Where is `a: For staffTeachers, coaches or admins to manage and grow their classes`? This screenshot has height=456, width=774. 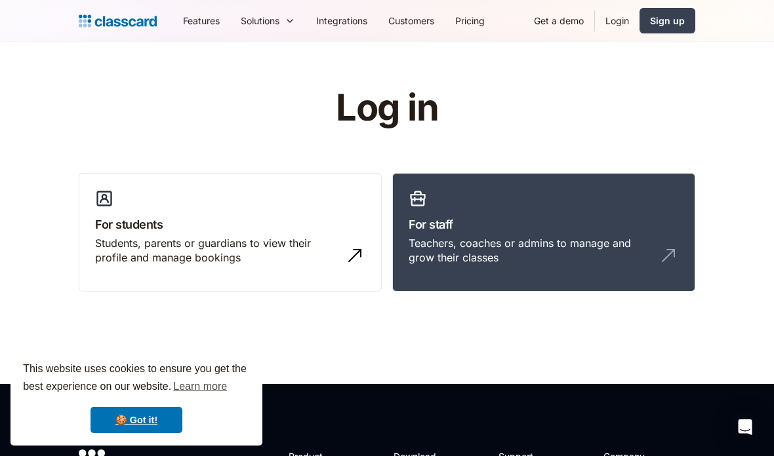 a: For staffTeachers, coaches or admins to manage and grow their classes is located at coordinates (543, 233).